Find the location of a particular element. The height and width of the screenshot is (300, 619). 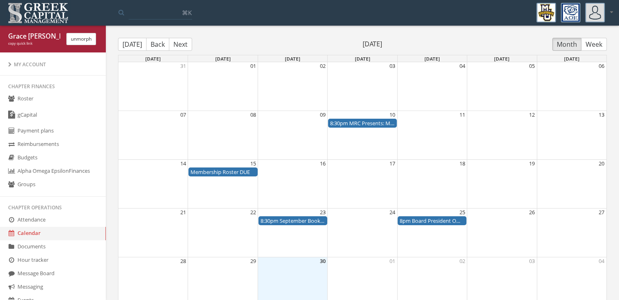

button: 25 is located at coordinates (462, 212).